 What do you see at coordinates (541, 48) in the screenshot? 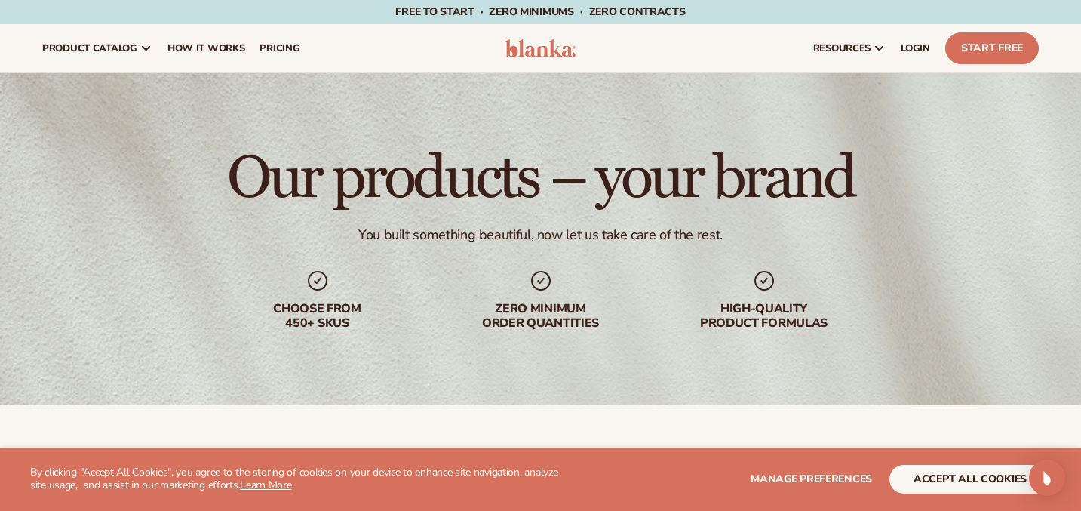
I see `a: logo` at bounding box center [541, 48].